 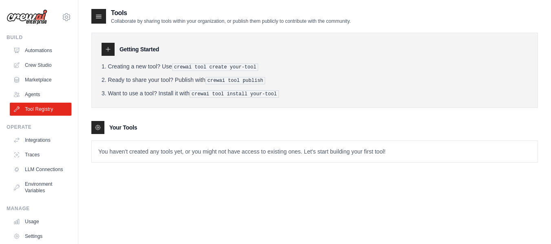 What do you see at coordinates (215, 67) in the screenshot?
I see `pre: crewai tool create your-tool` at bounding box center [215, 67].